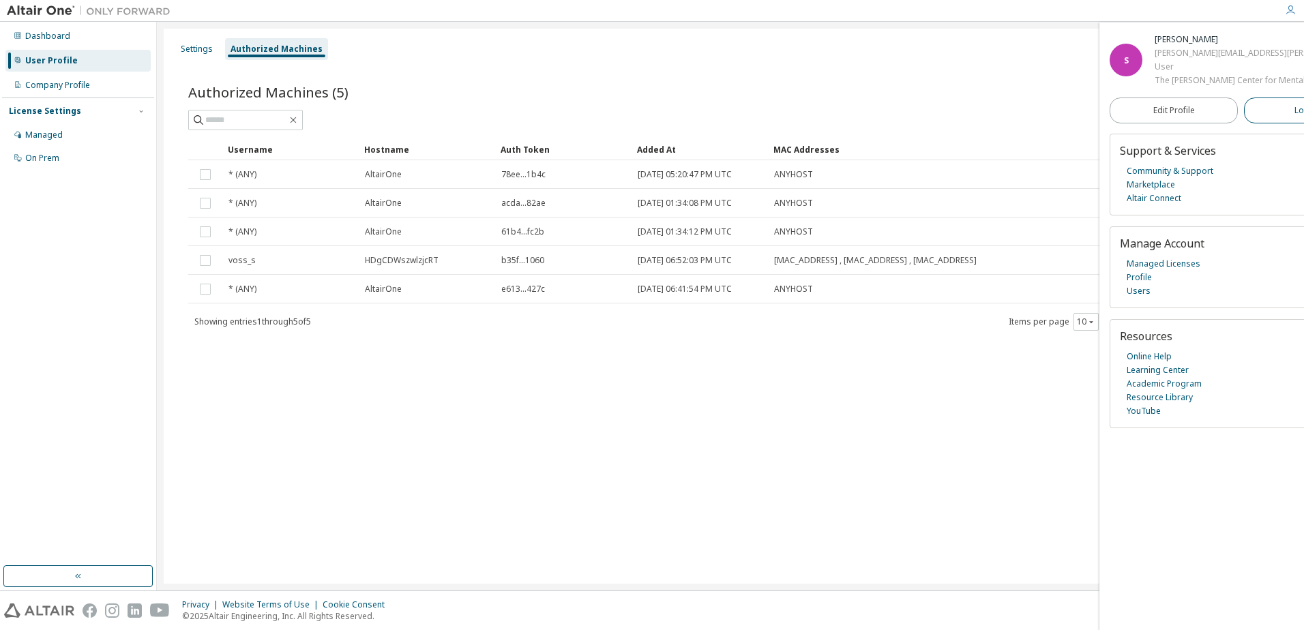 The image size is (1304, 630). What do you see at coordinates (276, 49) in the screenshot?
I see `div: Authorized Machines` at bounding box center [276, 49].